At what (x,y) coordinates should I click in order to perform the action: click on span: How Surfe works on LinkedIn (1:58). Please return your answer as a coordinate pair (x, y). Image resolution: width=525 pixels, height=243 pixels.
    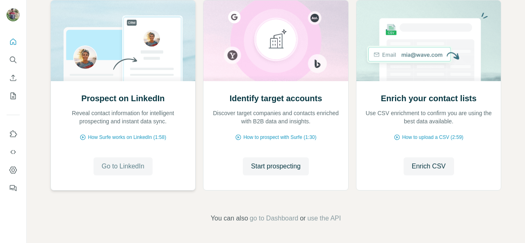
    Looking at the image, I should click on (127, 137).